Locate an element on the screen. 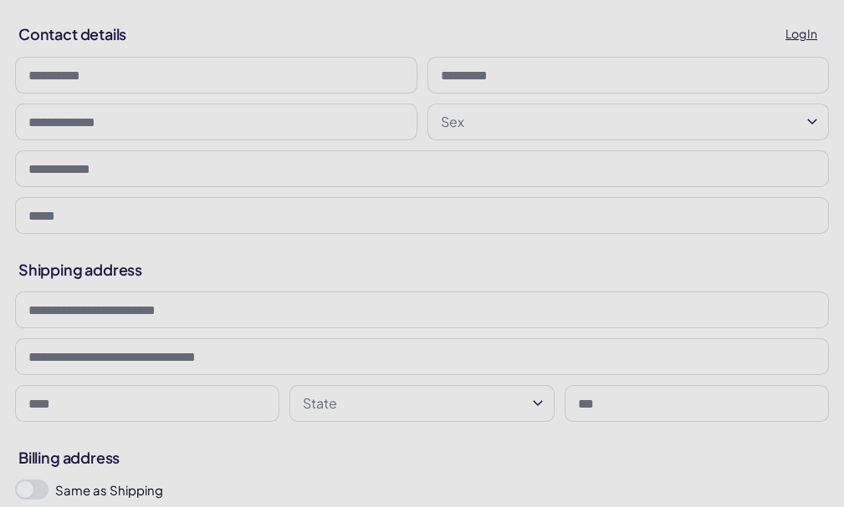 The height and width of the screenshot is (507, 844). span: Log In is located at coordinates (801, 33).